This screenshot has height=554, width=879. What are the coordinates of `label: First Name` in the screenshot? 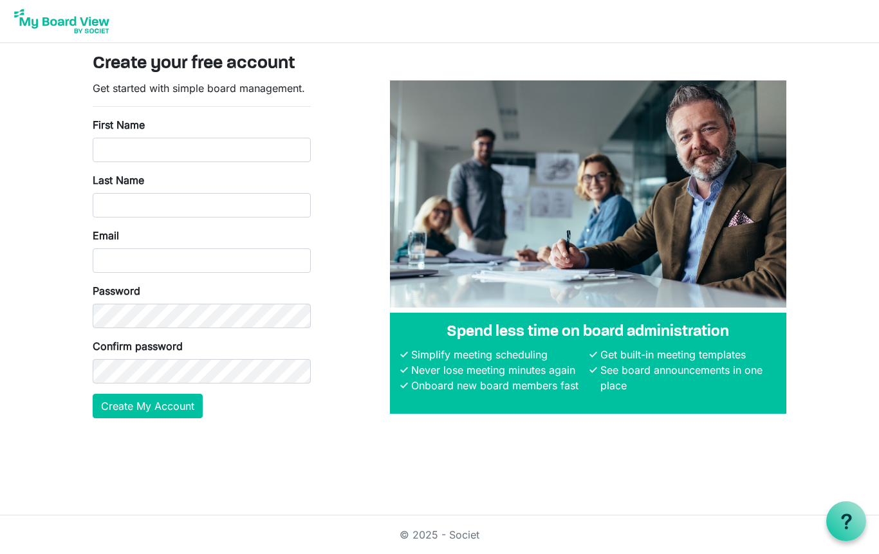 It's located at (118, 125).